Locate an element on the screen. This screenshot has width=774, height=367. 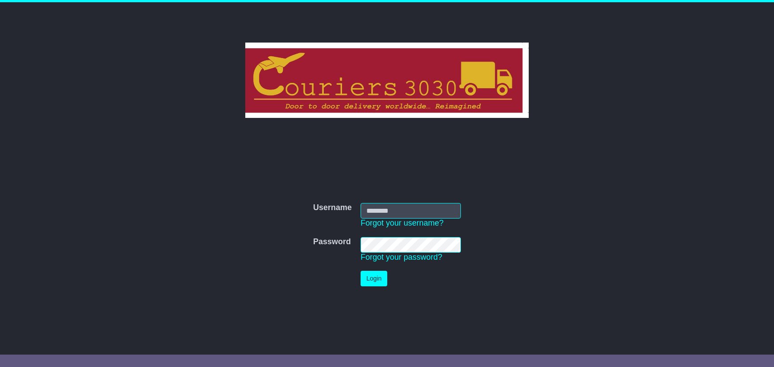
label: Username is located at coordinates (332, 208).